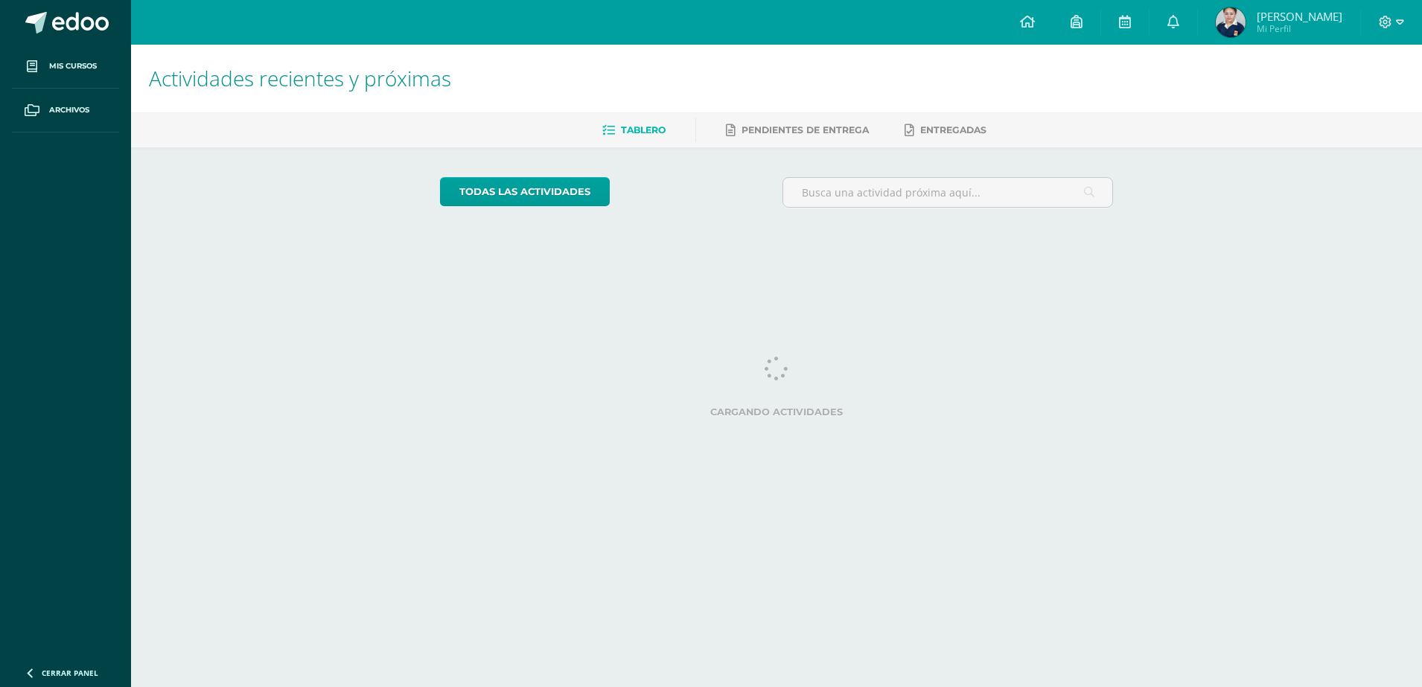  I want to click on img: f7df81a86178540b9009ef69fb1440a2.png, so click(1230, 22).